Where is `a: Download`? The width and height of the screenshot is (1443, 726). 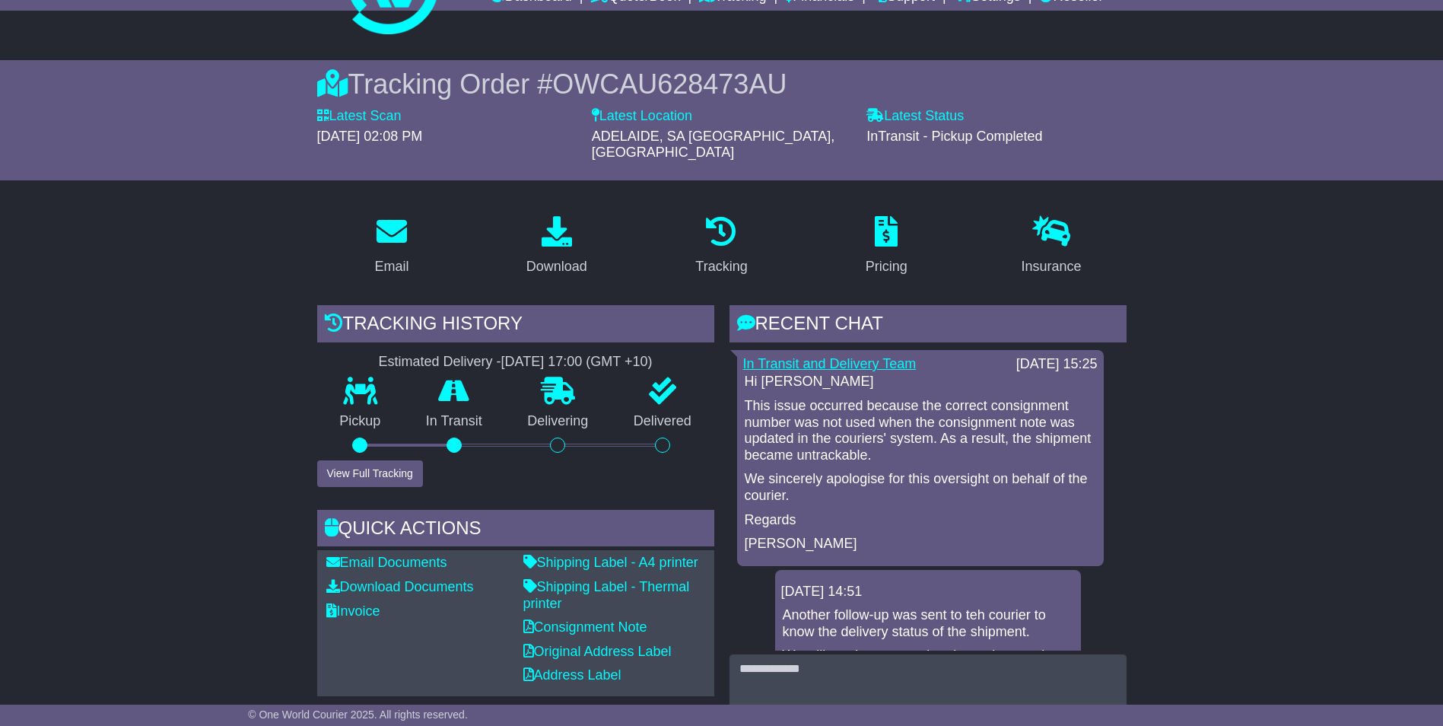 a: Download is located at coordinates (557, 246).